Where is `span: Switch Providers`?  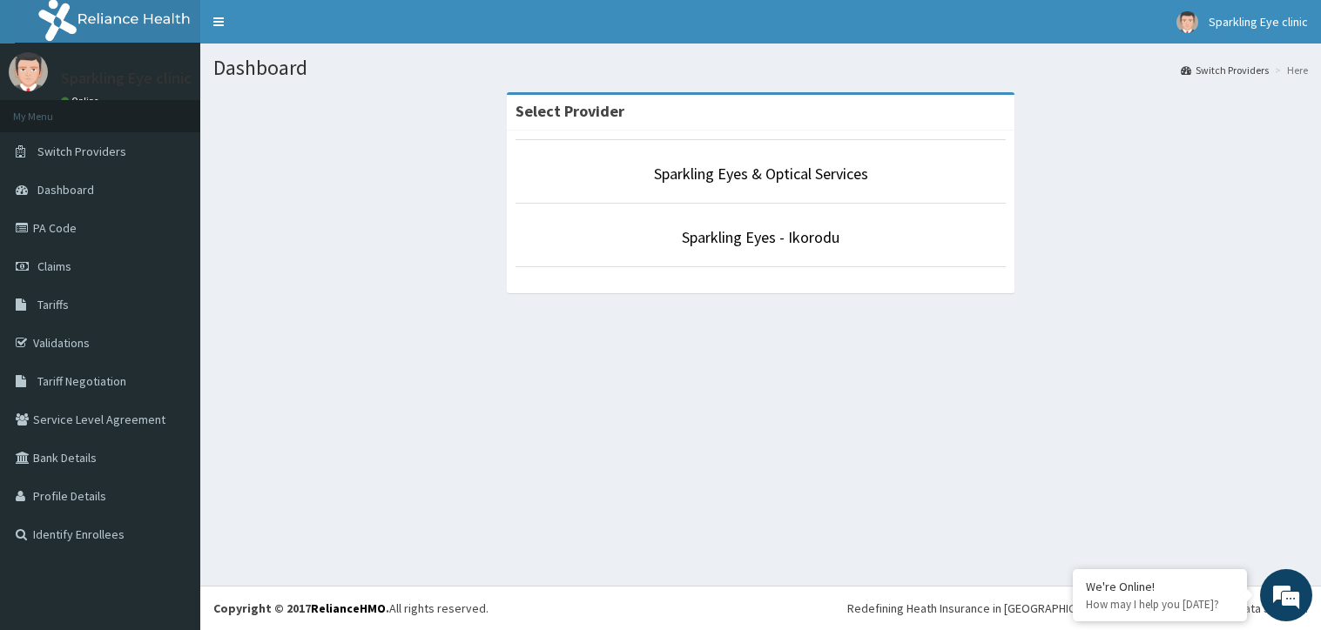 span: Switch Providers is located at coordinates (82, 151).